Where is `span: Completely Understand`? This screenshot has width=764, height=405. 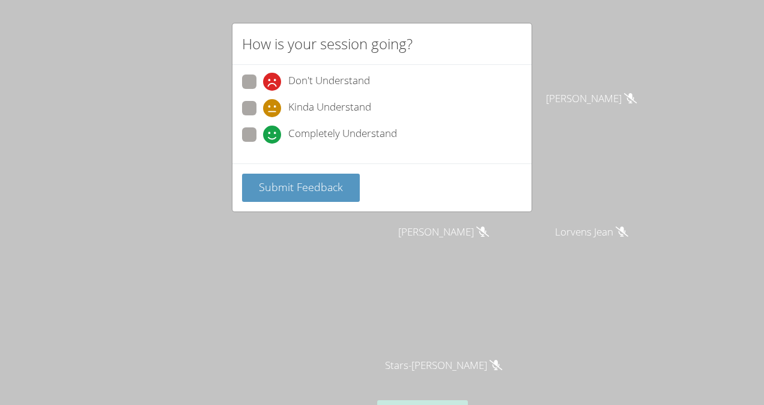
span: Completely Understand is located at coordinates (342, 135).